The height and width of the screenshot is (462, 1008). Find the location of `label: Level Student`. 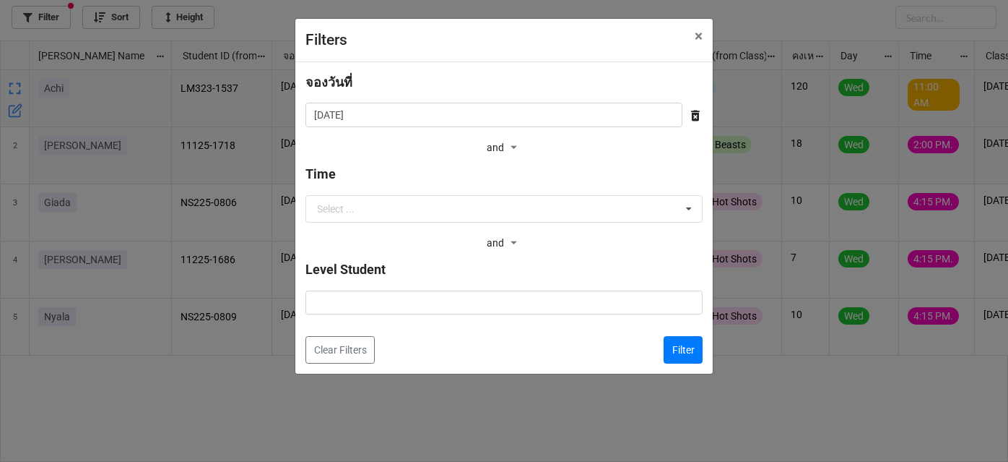

label: Level Student is located at coordinates (345, 269).